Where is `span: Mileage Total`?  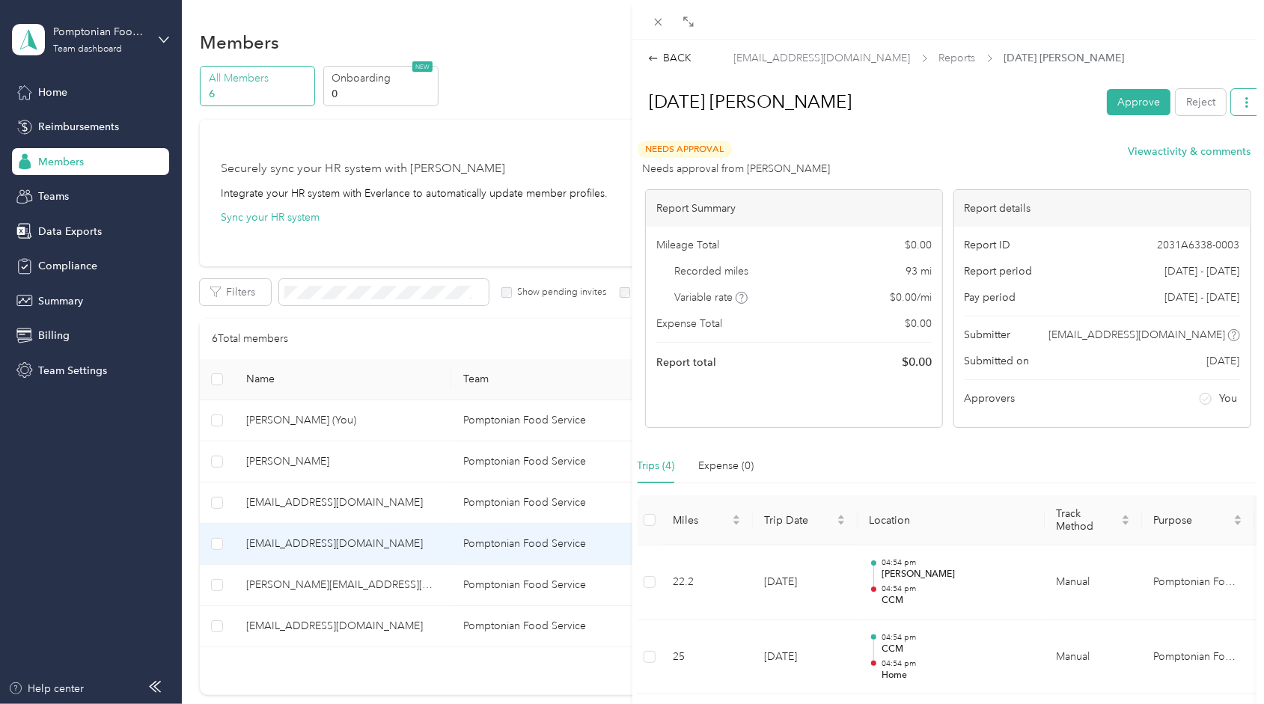 span: Mileage Total is located at coordinates (688, 245).